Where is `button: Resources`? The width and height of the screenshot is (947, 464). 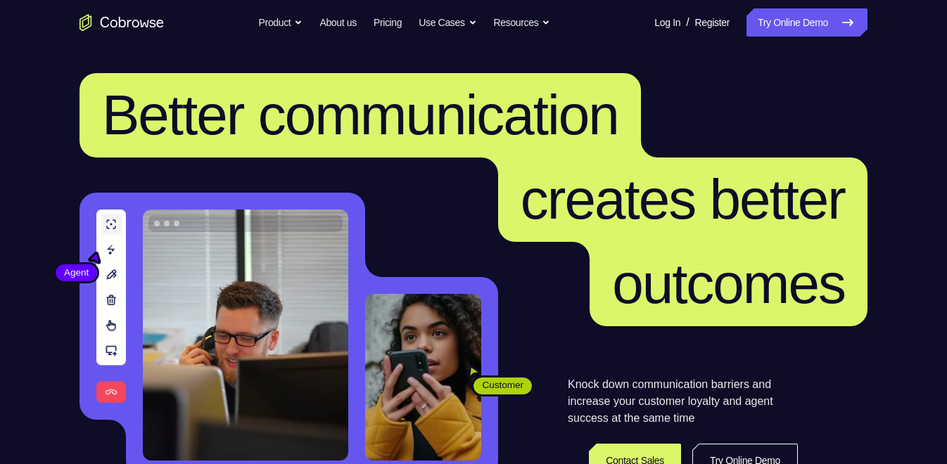 button: Resources is located at coordinates (522, 23).